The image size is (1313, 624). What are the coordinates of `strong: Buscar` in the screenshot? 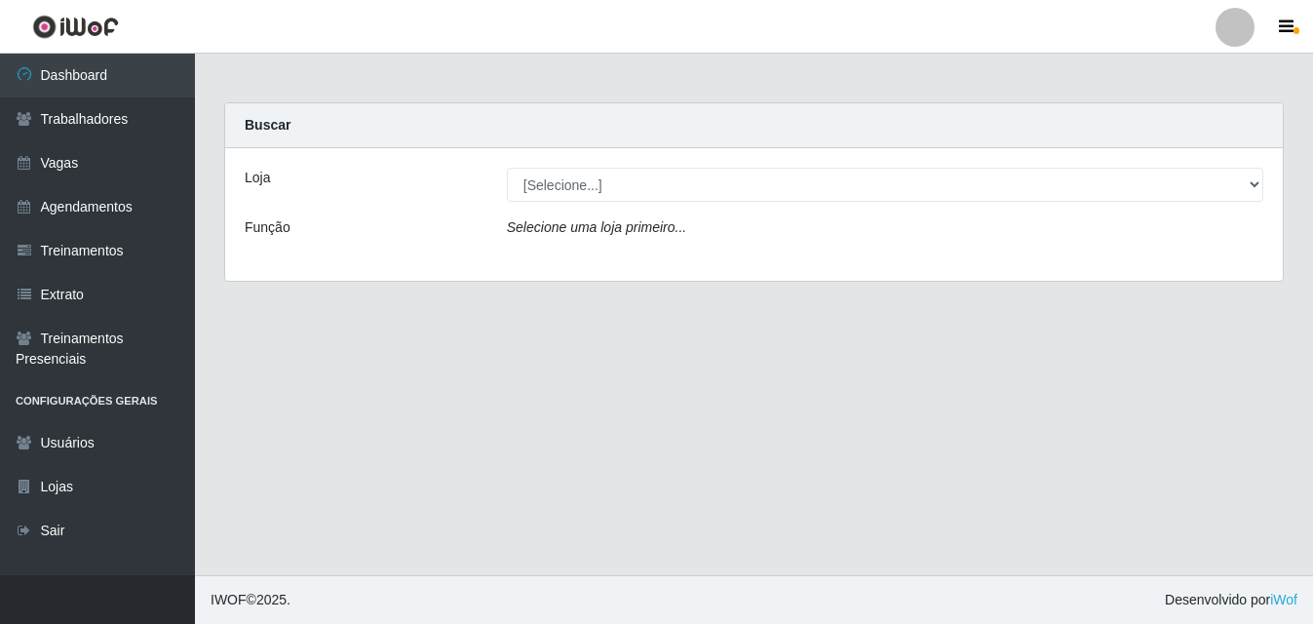 It's located at (267, 125).